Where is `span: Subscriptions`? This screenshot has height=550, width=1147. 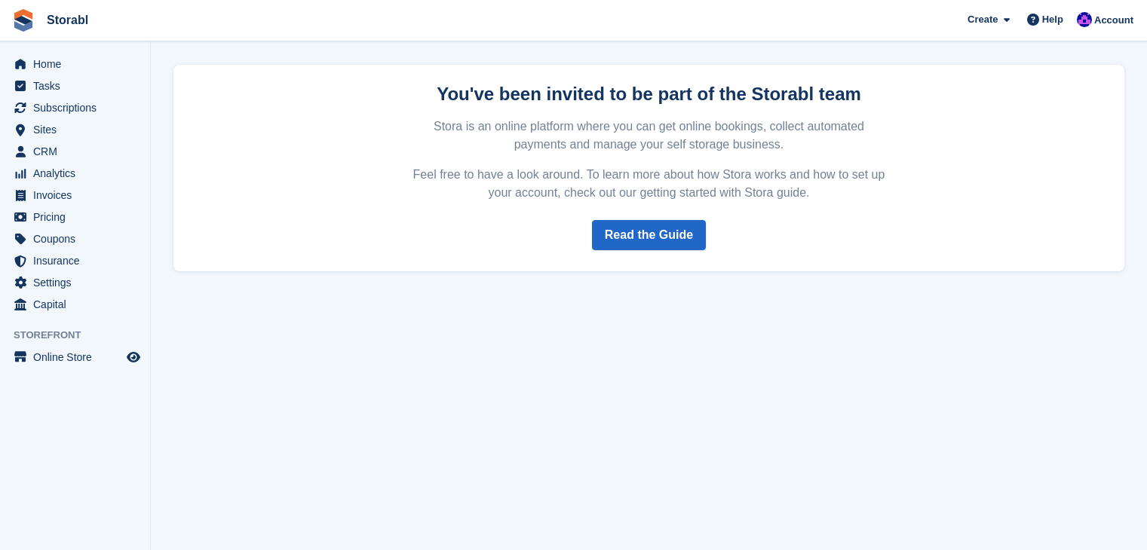
span: Subscriptions is located at coordinates (78, 108).